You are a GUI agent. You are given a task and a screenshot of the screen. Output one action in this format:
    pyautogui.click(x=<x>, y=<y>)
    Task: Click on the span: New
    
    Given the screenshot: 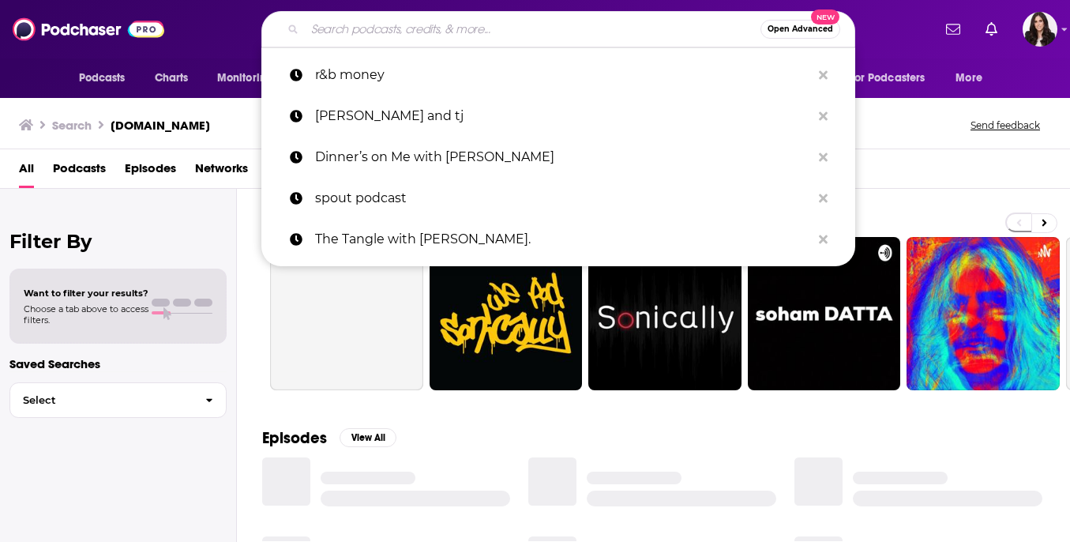 What is the action you would take?
    pyautogui.click(x=825, y=17)
    